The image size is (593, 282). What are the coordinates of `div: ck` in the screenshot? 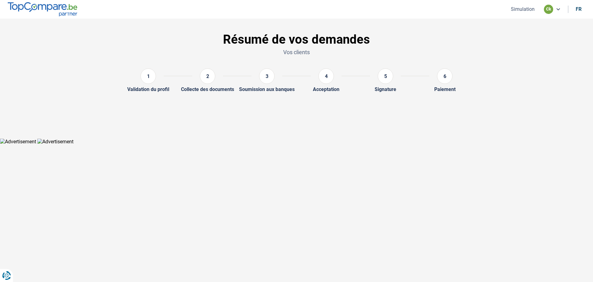 It's located at (549, 9).